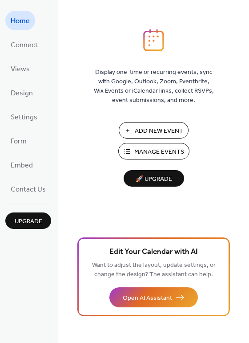 This screenshot has width=249, height=343. I want to click on span: Open AI Assistant, so click(147, 298).